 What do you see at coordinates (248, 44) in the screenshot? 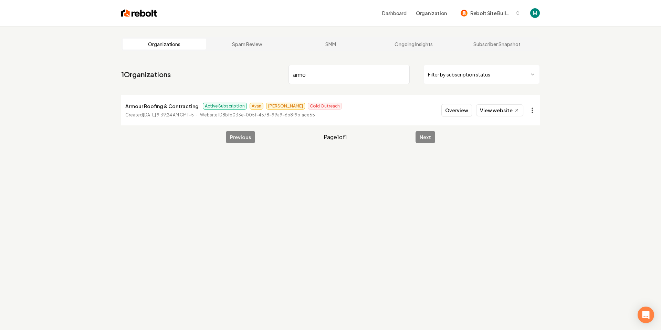
I see `a: Spam Review` at bounding box center [248, 44].